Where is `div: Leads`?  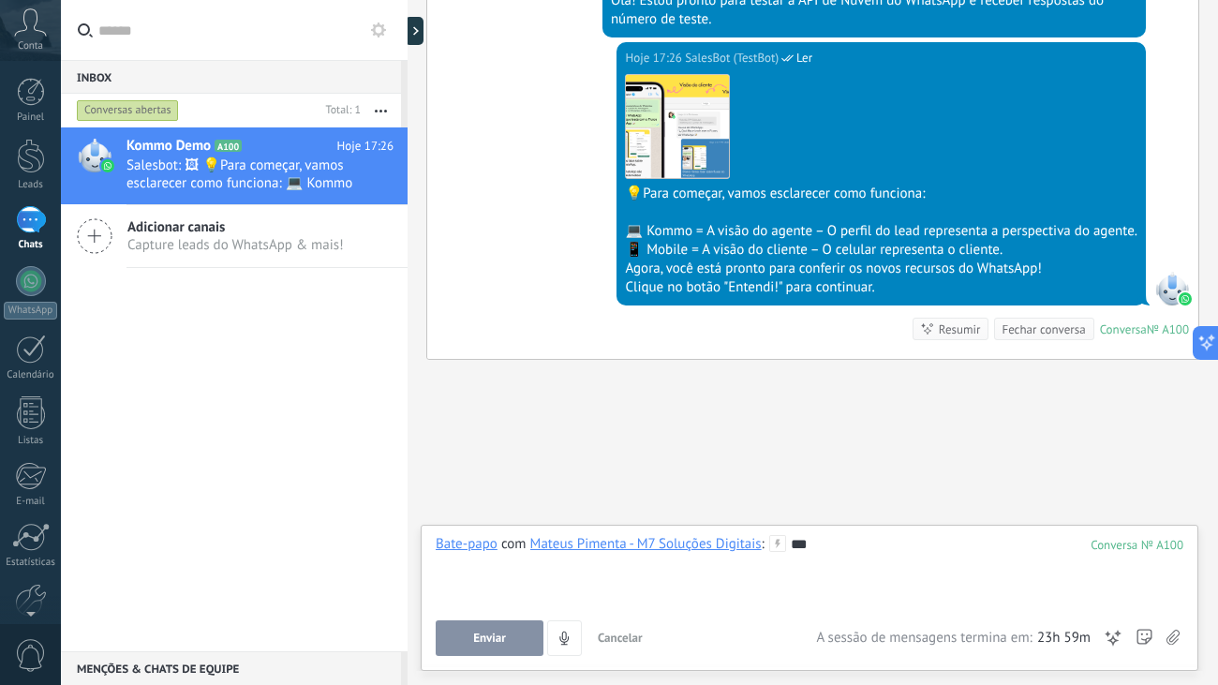
div: Leads is located at coordinates (31, 185).